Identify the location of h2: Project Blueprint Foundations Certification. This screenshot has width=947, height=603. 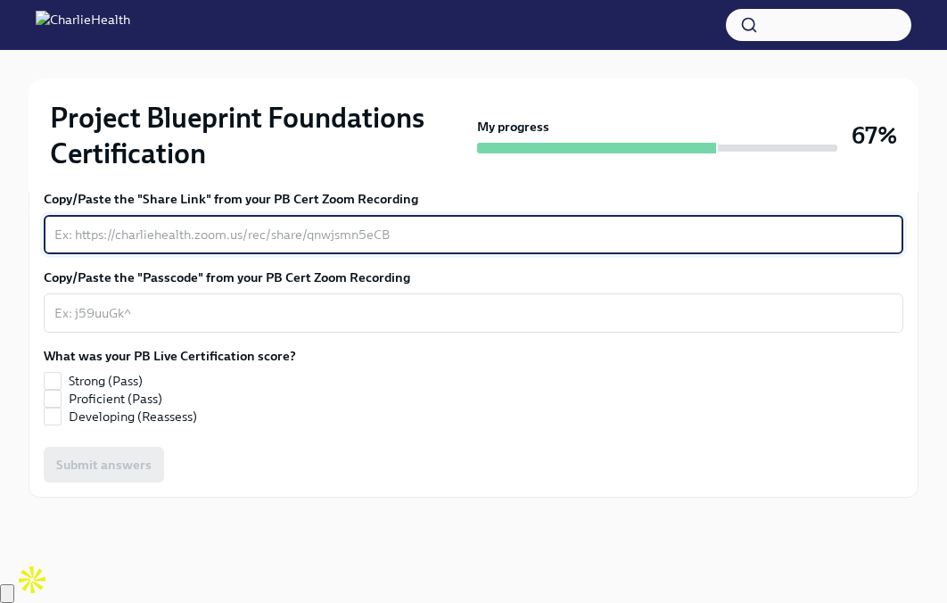
(259, 135).